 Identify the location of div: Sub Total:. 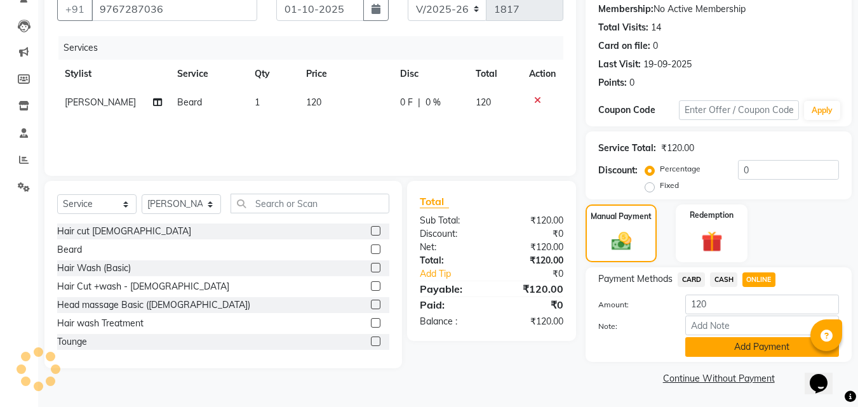
(451, 220).